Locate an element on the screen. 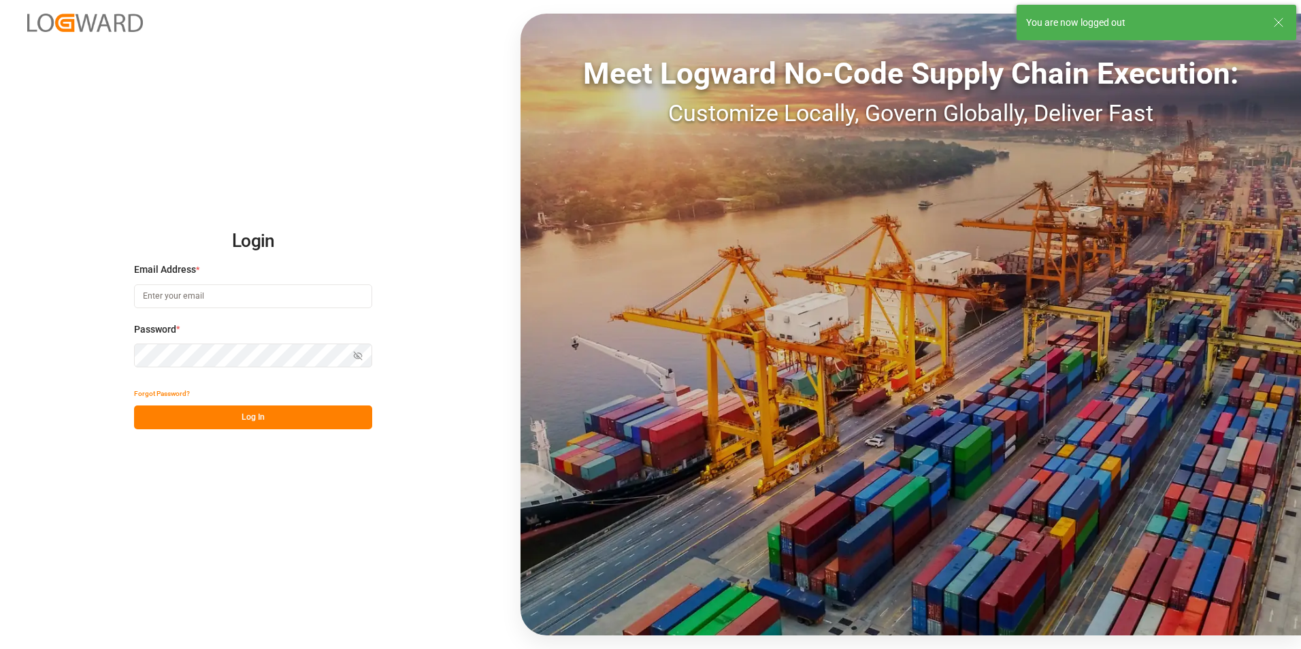  button: Forgot Password? is located at coordinates (162, 393).